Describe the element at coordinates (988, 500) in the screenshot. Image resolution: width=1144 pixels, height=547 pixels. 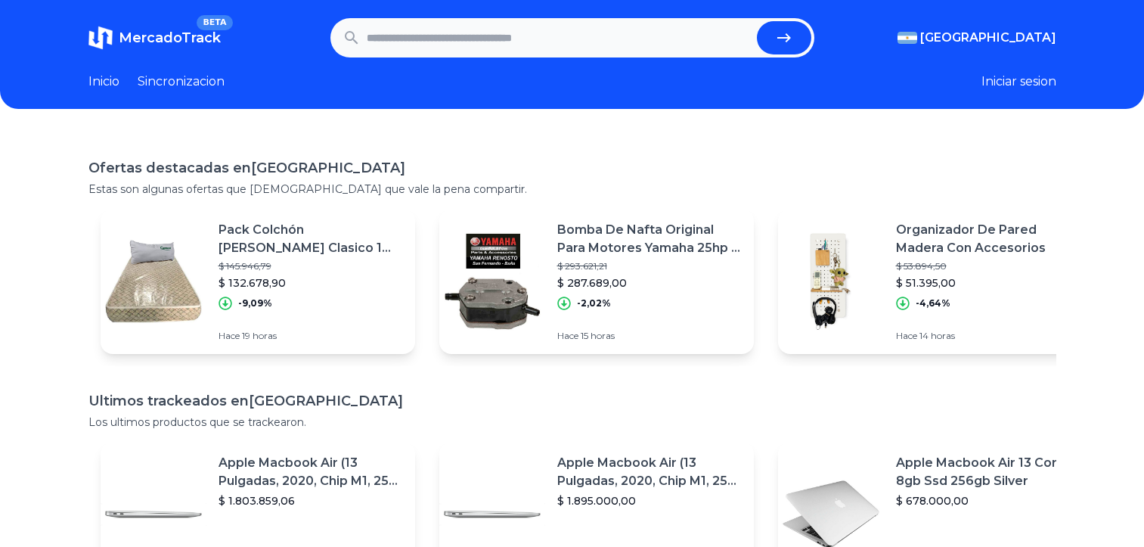
I see `p: $ 678.000,00` at that location.